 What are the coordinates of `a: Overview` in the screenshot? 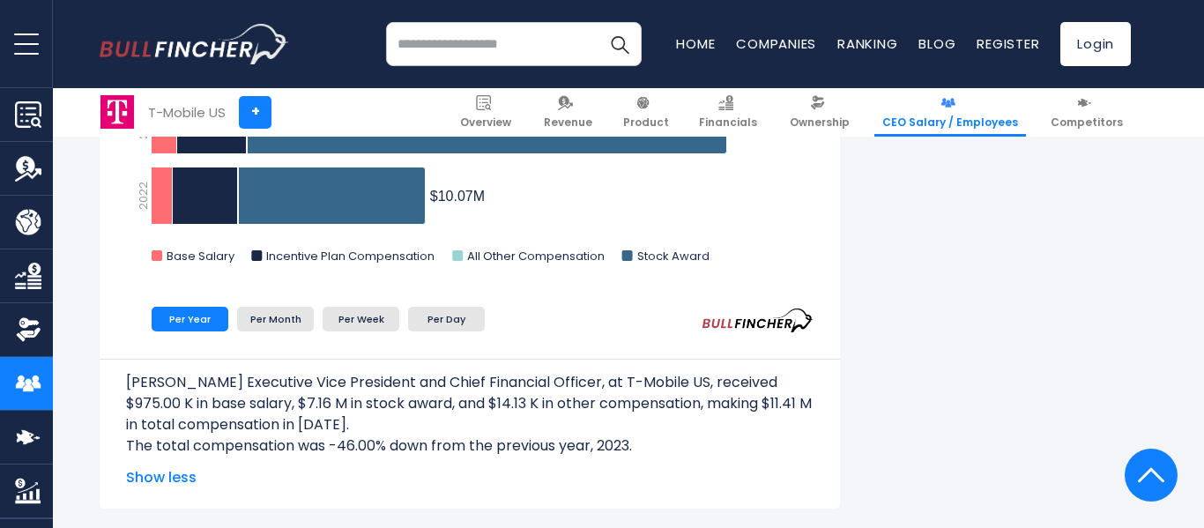 It's located at (486, 112).